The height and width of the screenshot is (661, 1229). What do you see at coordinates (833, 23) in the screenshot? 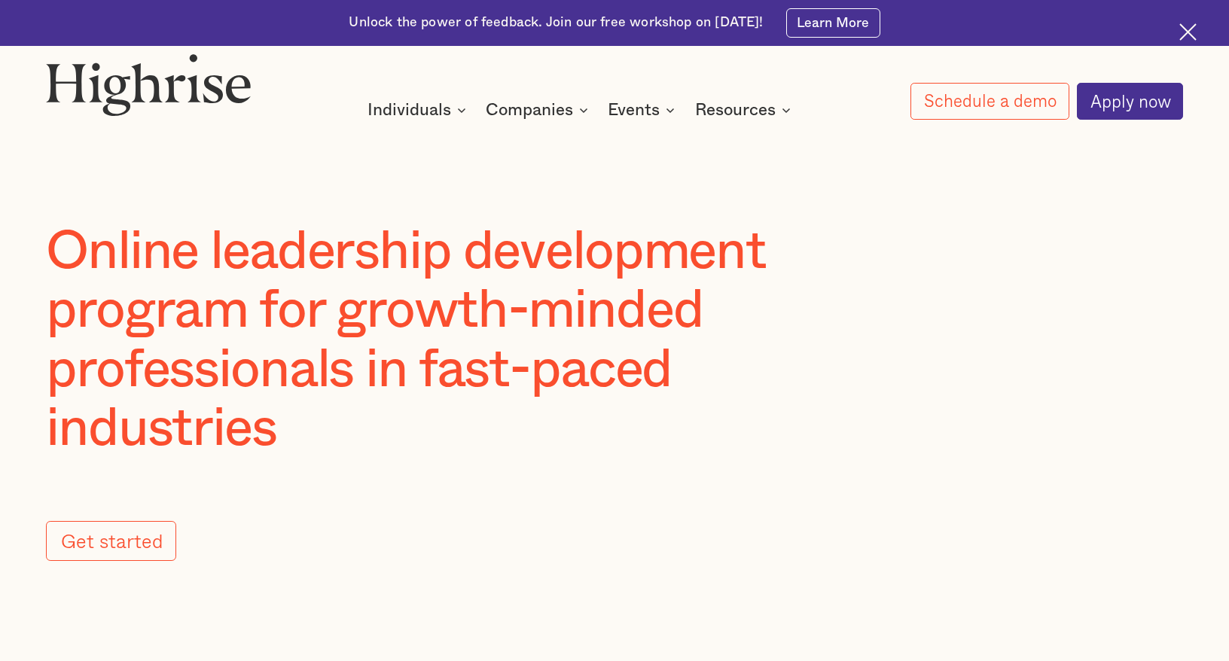
I see `a: Learn More` at bounding box center [833, 23].